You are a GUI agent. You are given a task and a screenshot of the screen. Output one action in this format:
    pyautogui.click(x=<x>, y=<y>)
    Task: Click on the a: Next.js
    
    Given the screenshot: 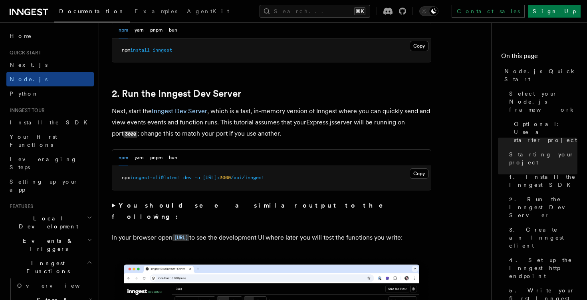 What is the action you would take?
    pyautogui.click(x=50, y=65)
    